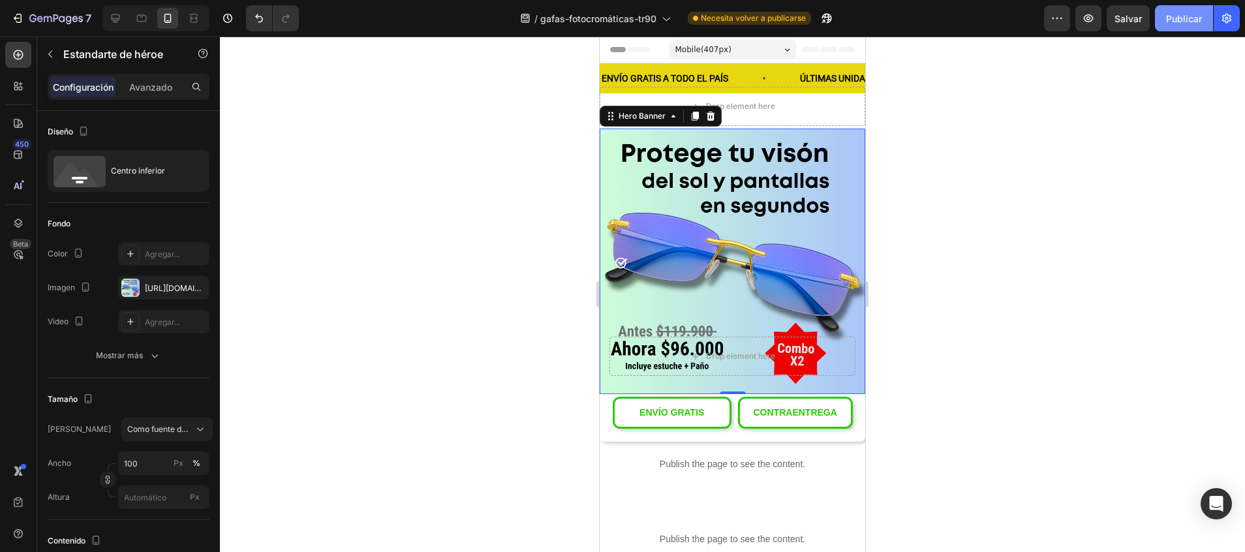  Describe the element at coordinates (72, 376) in the screenshot. I see `strong: ENVÍO GRATIS` at that location.